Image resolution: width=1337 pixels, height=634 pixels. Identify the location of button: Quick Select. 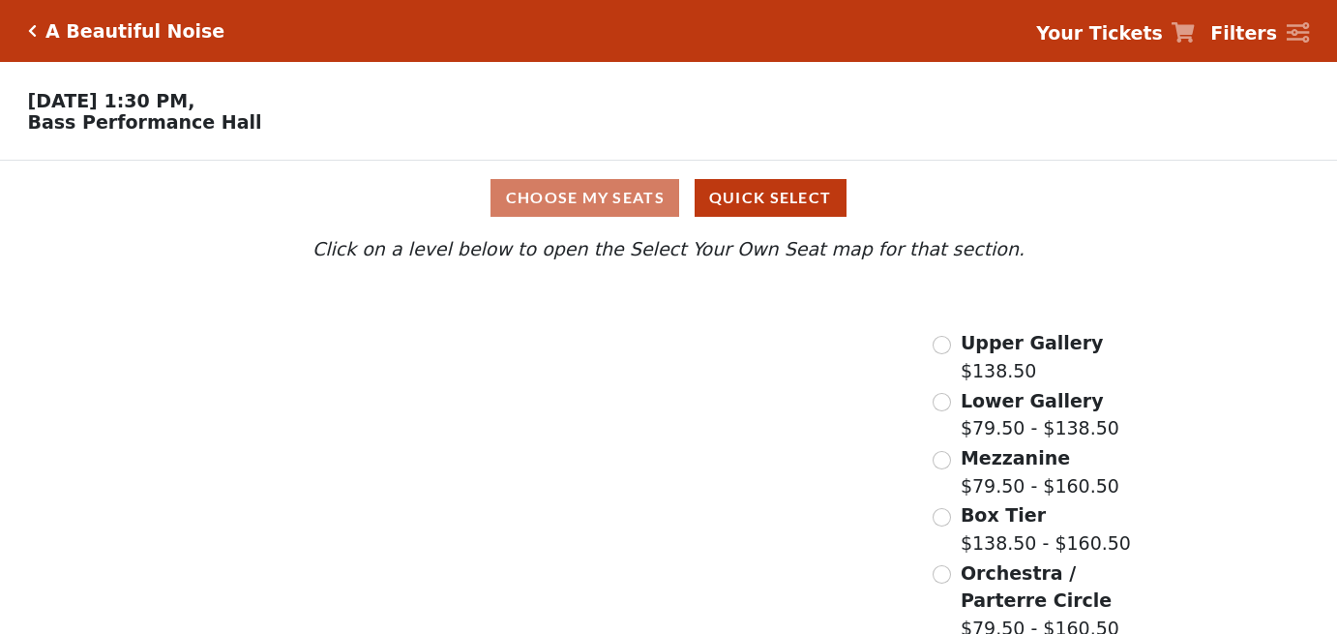
(770, 197).